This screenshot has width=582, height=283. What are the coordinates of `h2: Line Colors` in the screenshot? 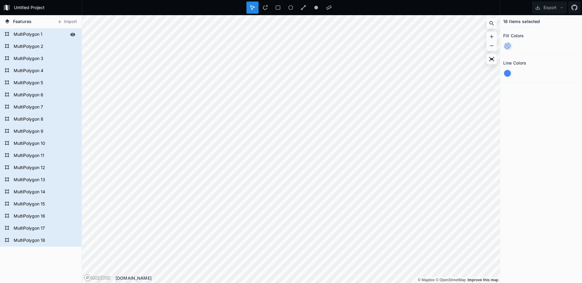 It's located at (515, 63).